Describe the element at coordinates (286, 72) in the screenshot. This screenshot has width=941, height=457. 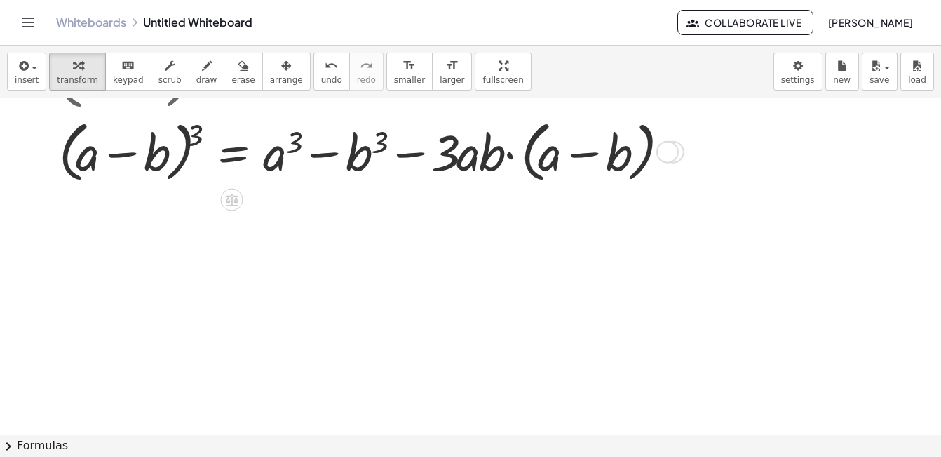
I see `button: arrange` at that location.